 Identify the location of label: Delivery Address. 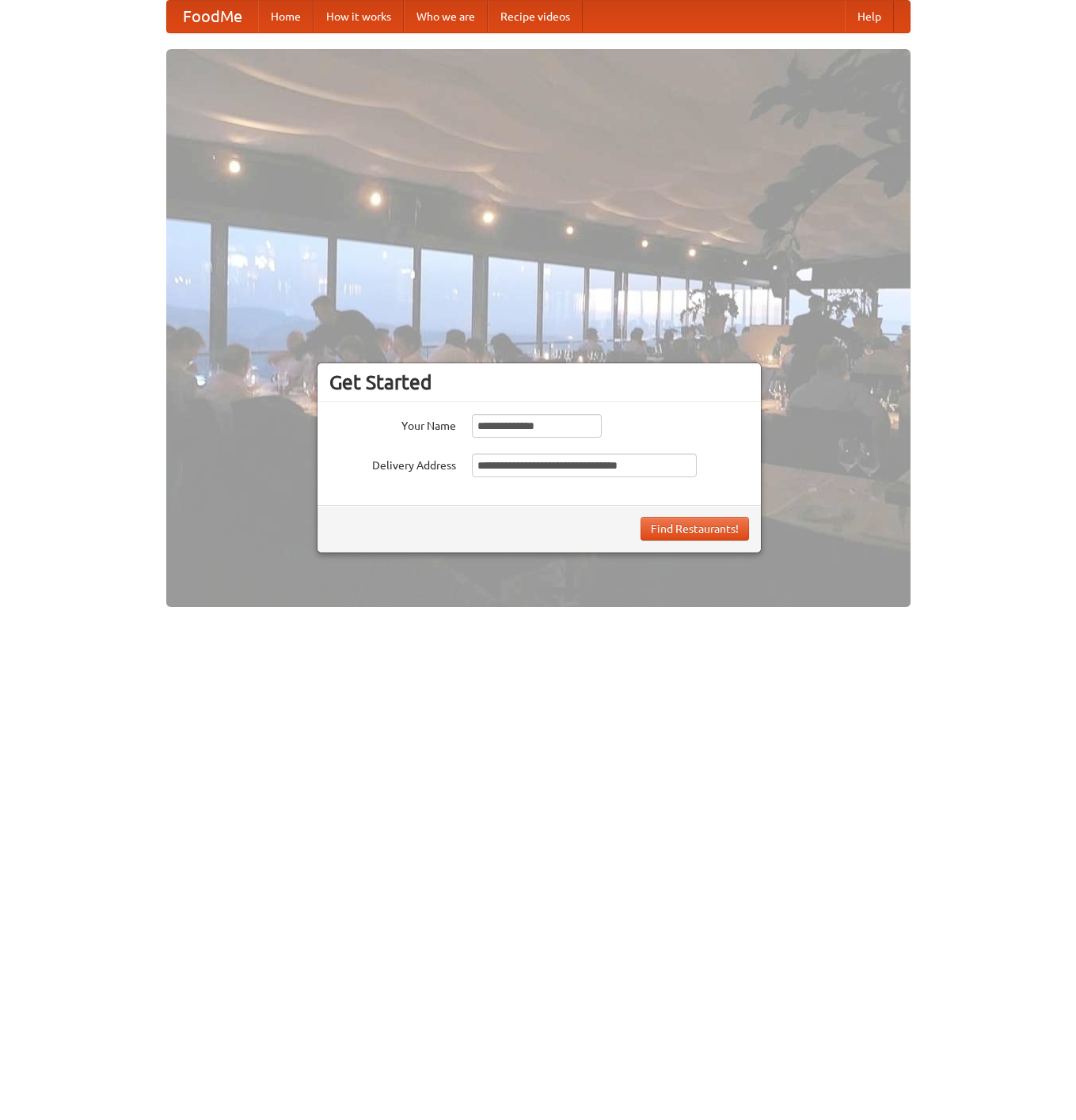
(393, 463).